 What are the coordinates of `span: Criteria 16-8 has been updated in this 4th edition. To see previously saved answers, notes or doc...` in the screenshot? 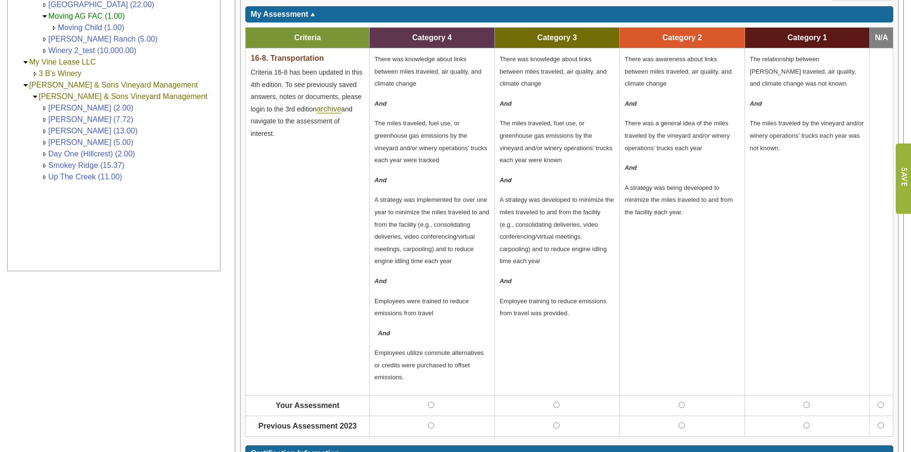 It's located at (306, 103).